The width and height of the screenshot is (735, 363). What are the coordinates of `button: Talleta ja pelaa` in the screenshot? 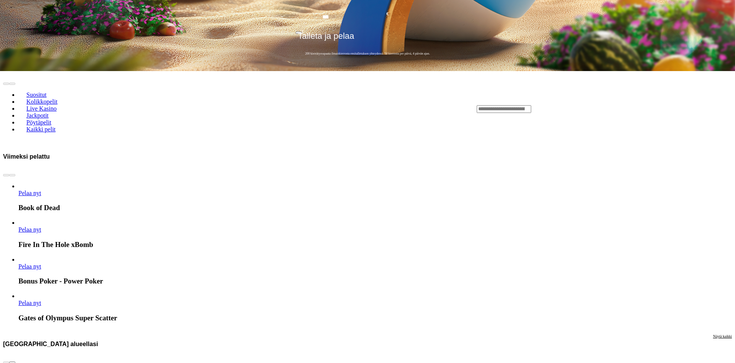 It's located at (367, 39).